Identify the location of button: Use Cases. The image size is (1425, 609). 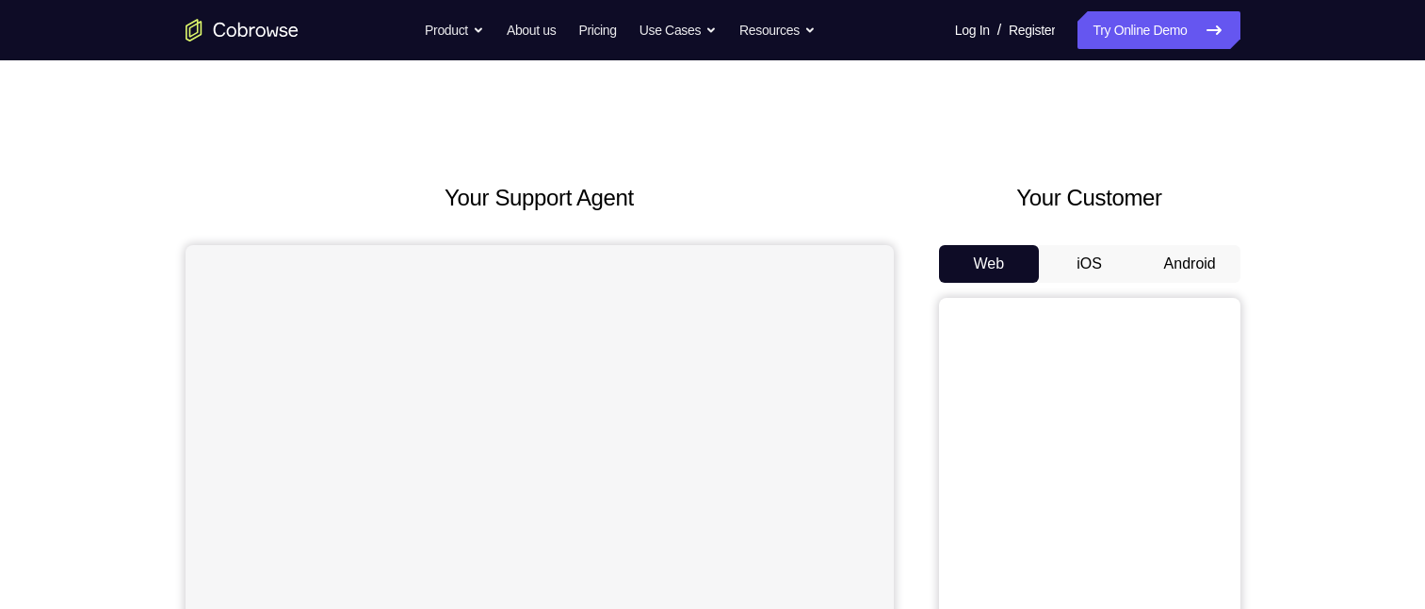
(678, 30).